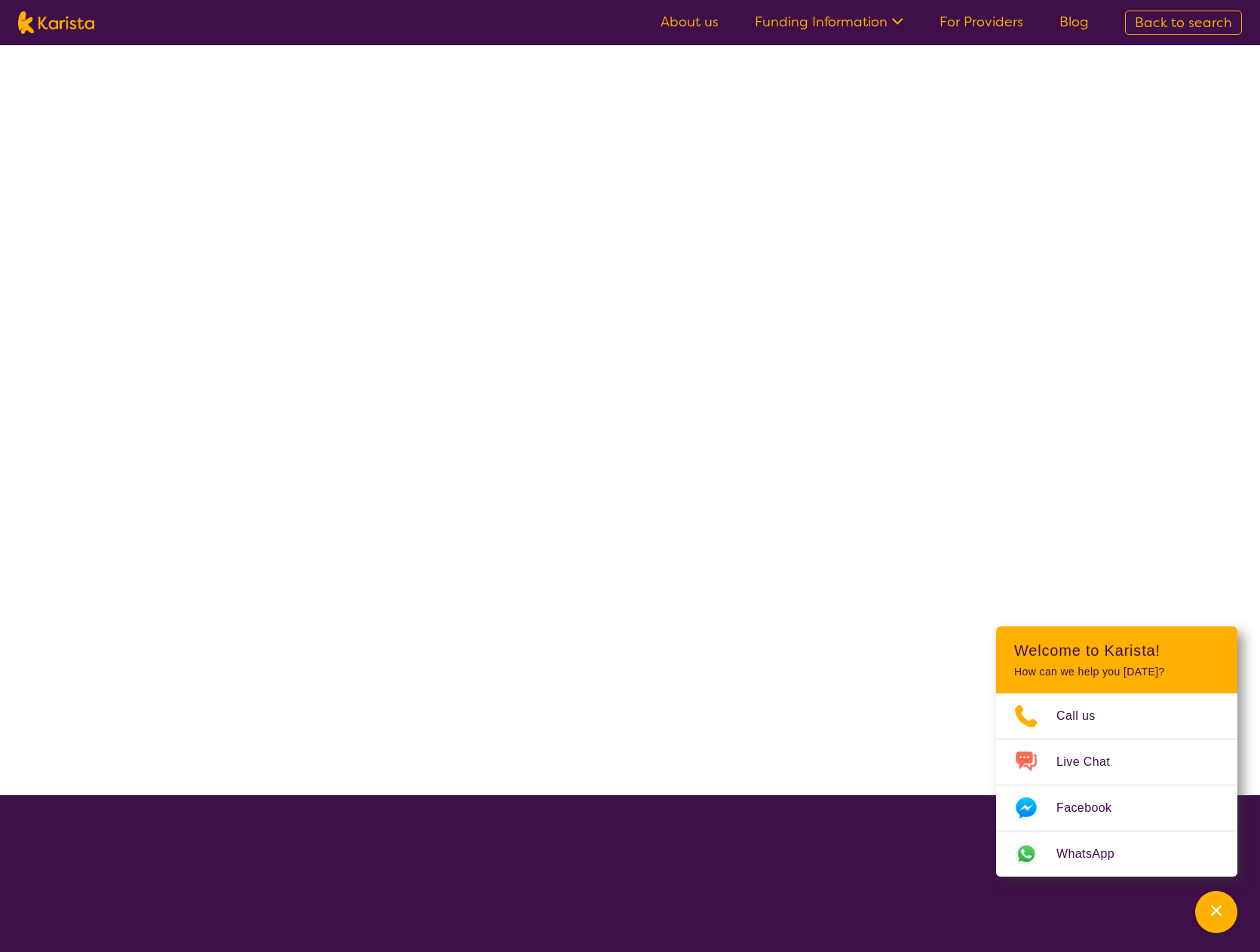 The width and height of the screenshot is (1260, 952). What do you see at coordinates (1085, 717) in the screenshot?
I see `span: Call us` at bounding box center [1085, 717].